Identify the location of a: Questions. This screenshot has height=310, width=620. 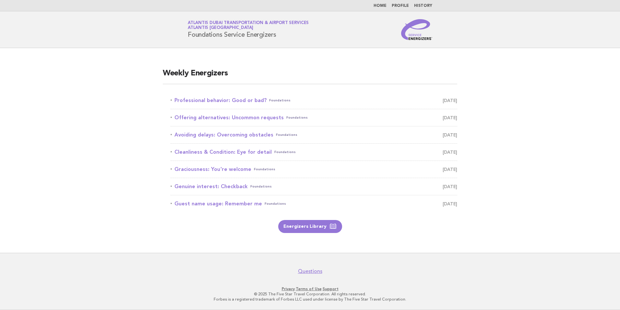
(310, 271).